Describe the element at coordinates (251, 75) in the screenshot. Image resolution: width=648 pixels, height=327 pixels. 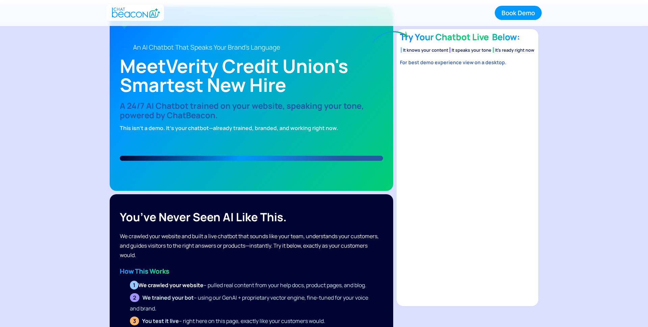
I see `h1: Meet 's Smartest New Hire` at that location.